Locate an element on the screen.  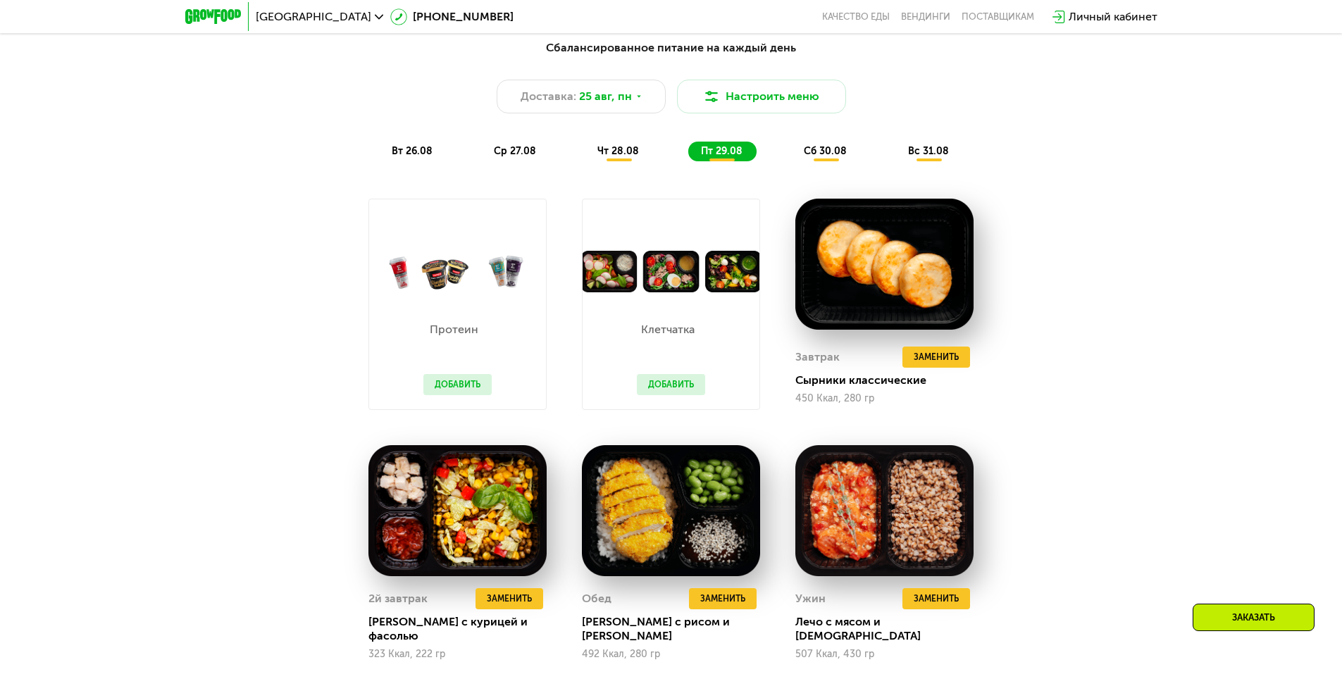
div: Ужин is located at coordinates (810, 599).